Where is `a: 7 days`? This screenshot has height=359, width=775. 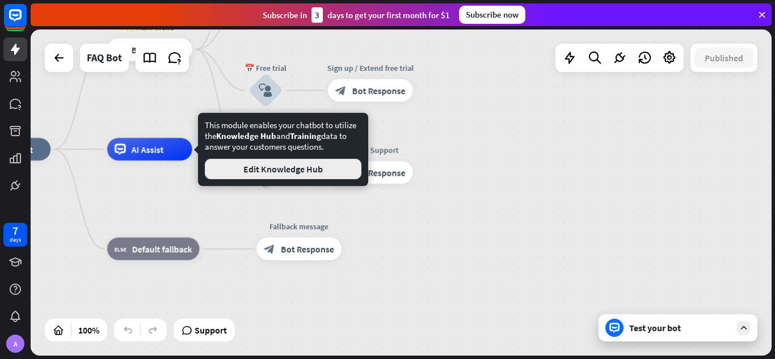
a: 7 days is located at coordinates (15, 235).